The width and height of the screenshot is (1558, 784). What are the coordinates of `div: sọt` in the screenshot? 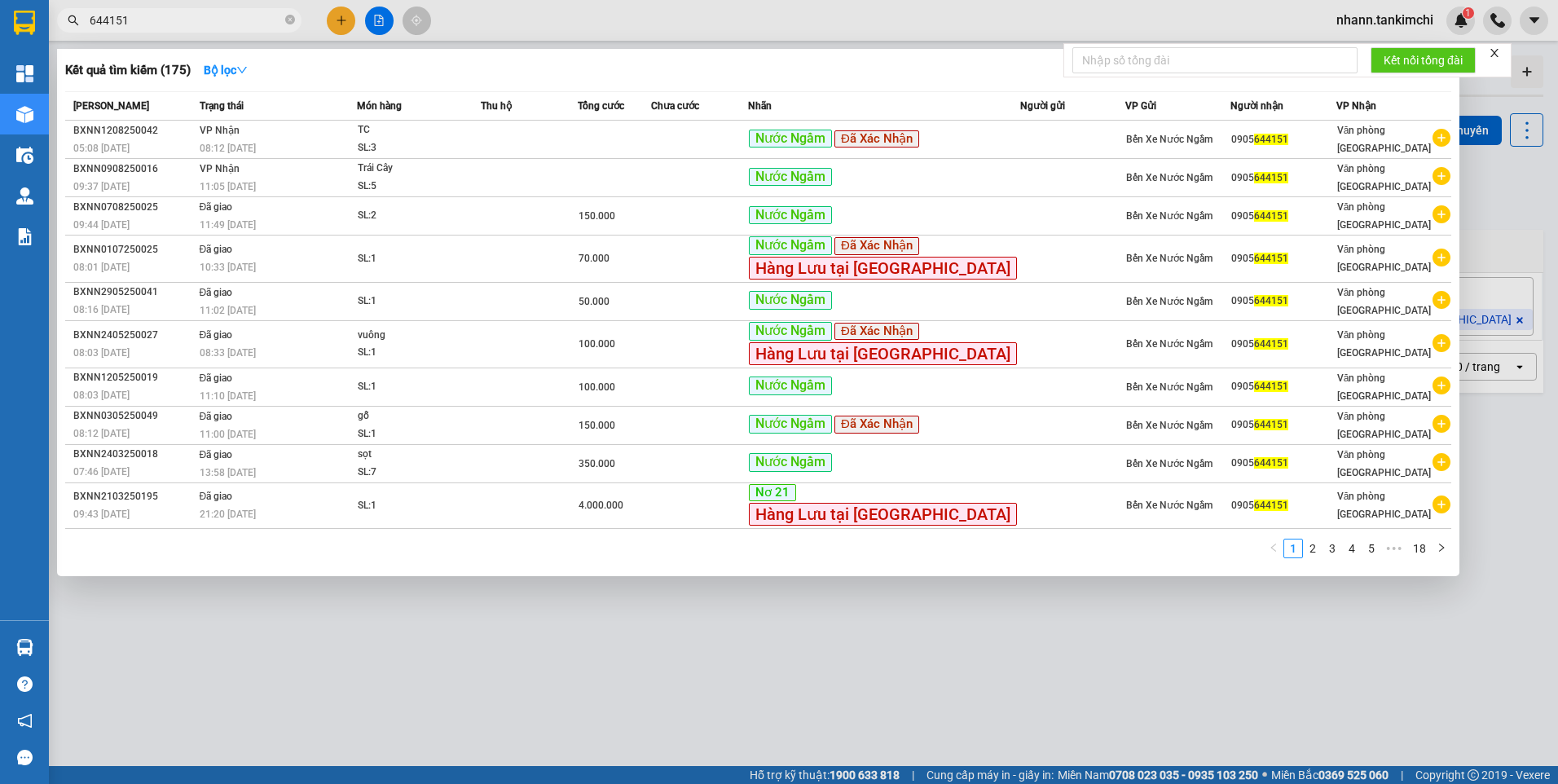 It's located at (419, 455).